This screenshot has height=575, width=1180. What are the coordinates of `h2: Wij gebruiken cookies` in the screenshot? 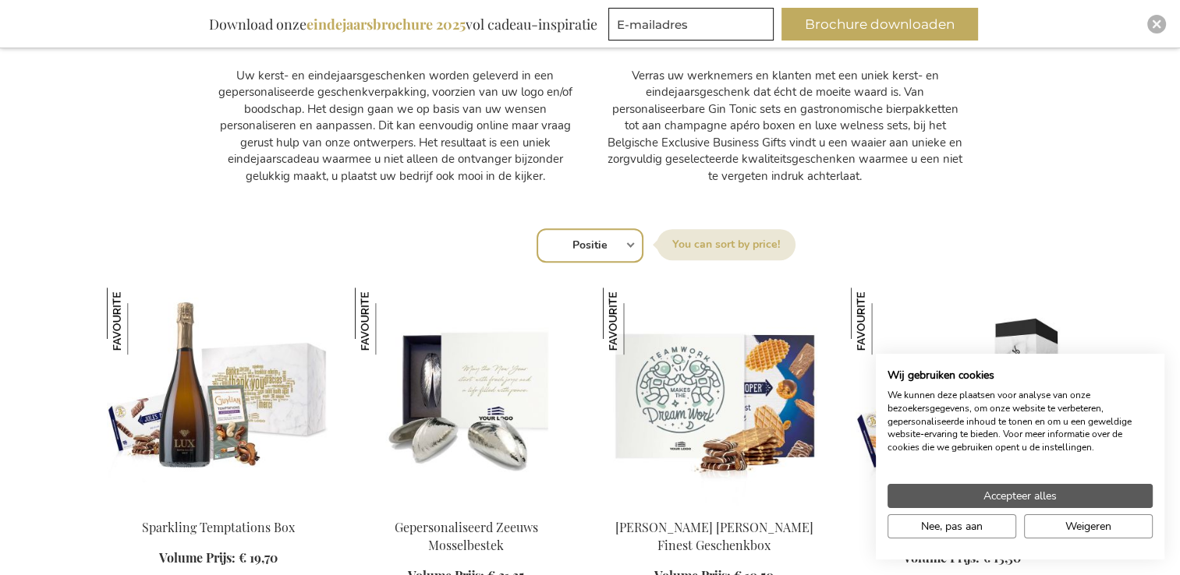 It's located at (1020, 376).